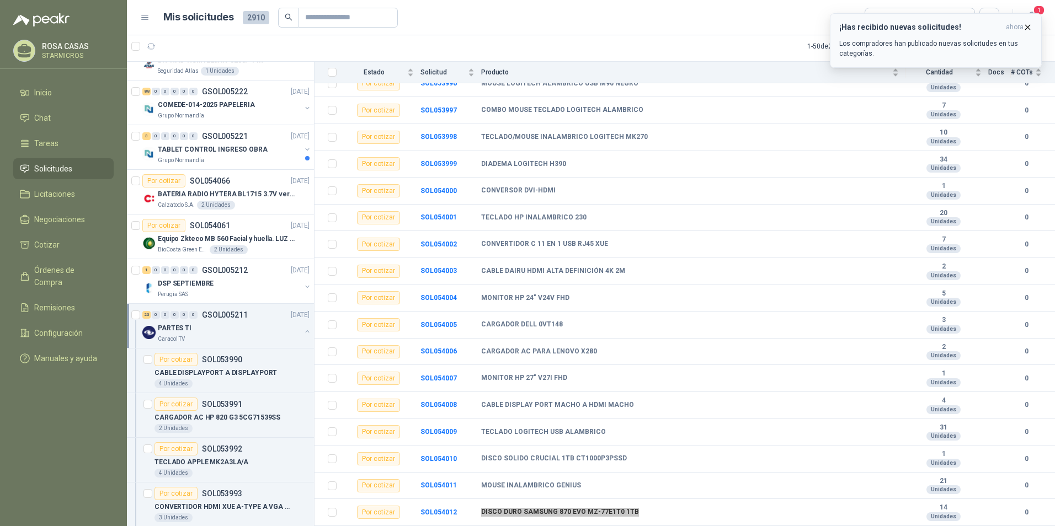  I want to click on b: 21, so click(943, 482).